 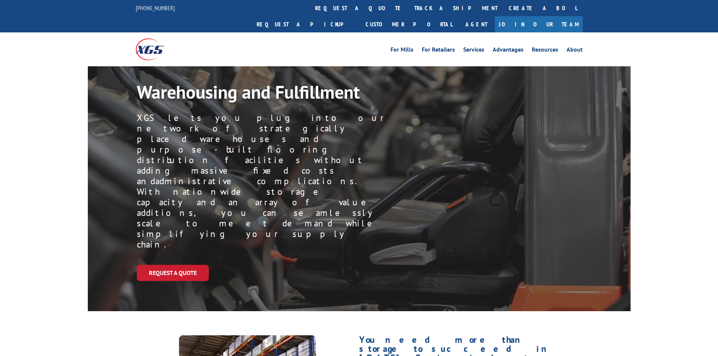 What do you see at coordinates (305, 24) in the screenshot?
I see `a: Request a pickup` at bounding box center [305, 24].